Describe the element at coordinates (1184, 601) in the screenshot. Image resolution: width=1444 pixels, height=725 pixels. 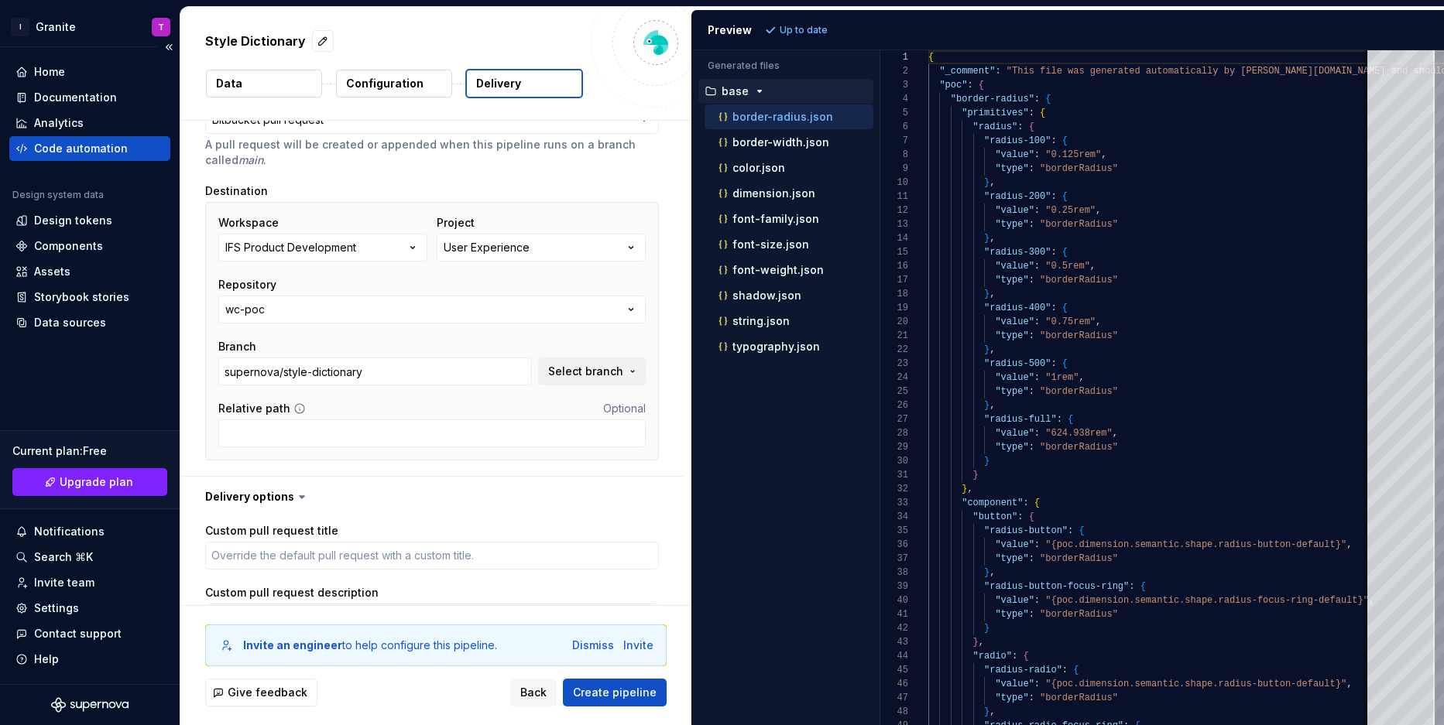
I see `span: "{poc.dimension.semantic.shape.radius-focus-ring-d` at that location.